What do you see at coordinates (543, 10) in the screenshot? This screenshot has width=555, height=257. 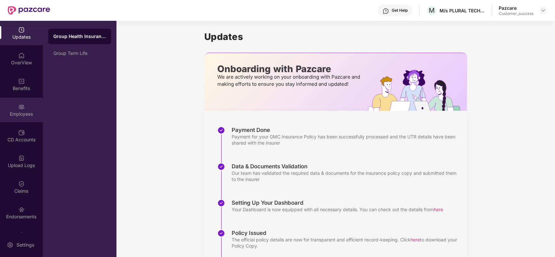 I see `img: svg+xml;base64,PHN2ZyBpZD0iRHJvcGRvd24tMzJ4MzIiIHhtbG5zPSJodHRwOi8vd3d3LnczLm9yZy8yMDAwL3N2ZyIgd2...` at bounding box center [543, 10].